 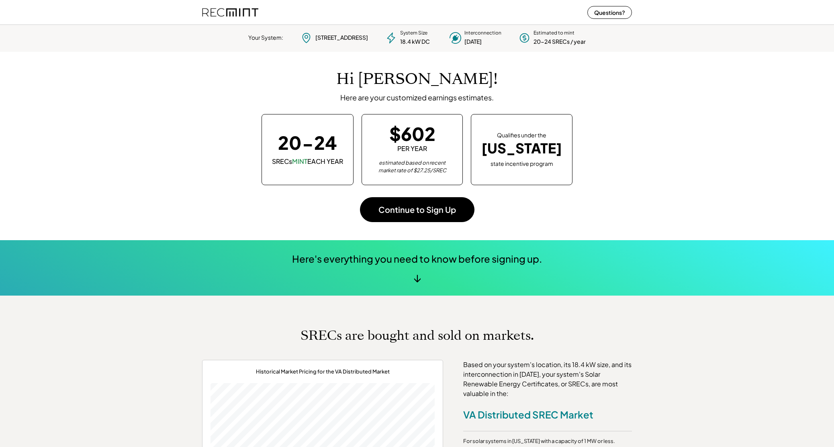 I want to click on div: 20-24, so click(x=307, y=142).